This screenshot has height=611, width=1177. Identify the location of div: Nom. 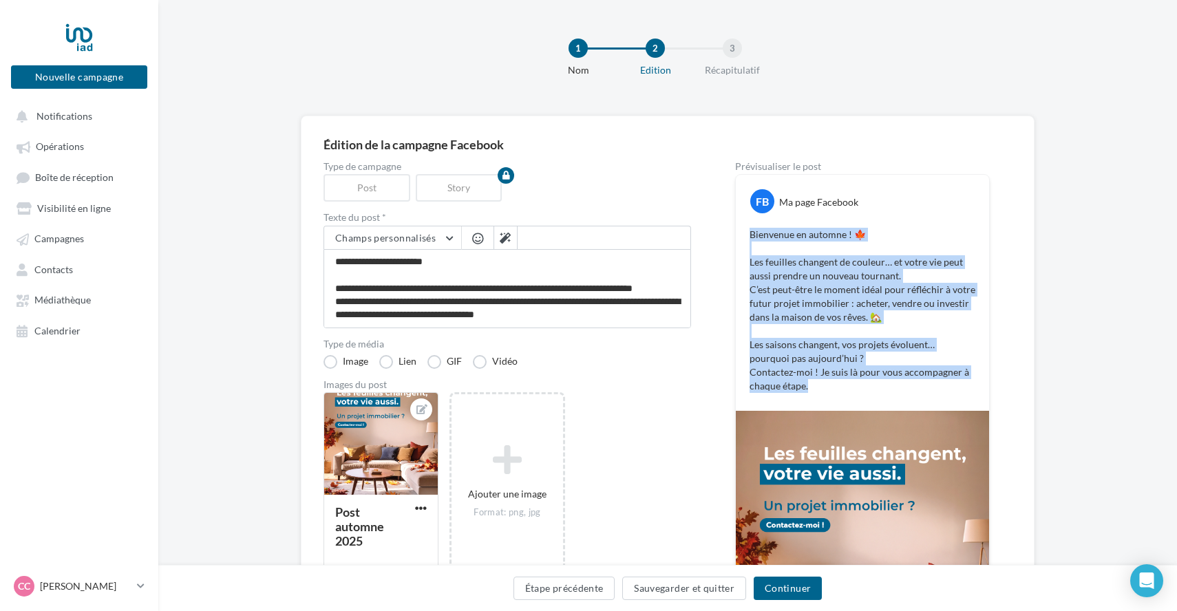
(578, 70).